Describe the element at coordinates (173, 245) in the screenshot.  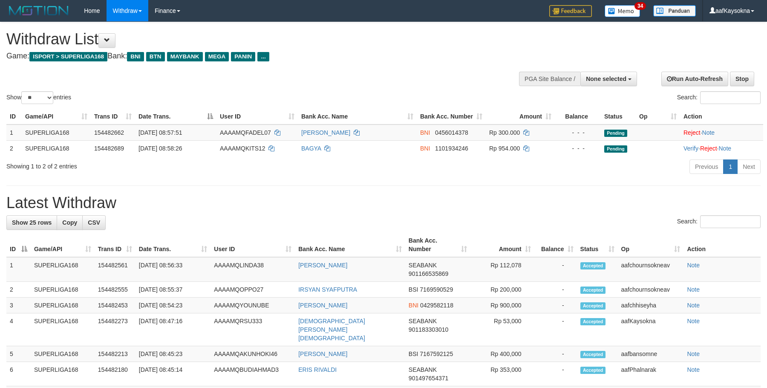
I see `th: Date Trans.: activate to sort column ascending` at that location.